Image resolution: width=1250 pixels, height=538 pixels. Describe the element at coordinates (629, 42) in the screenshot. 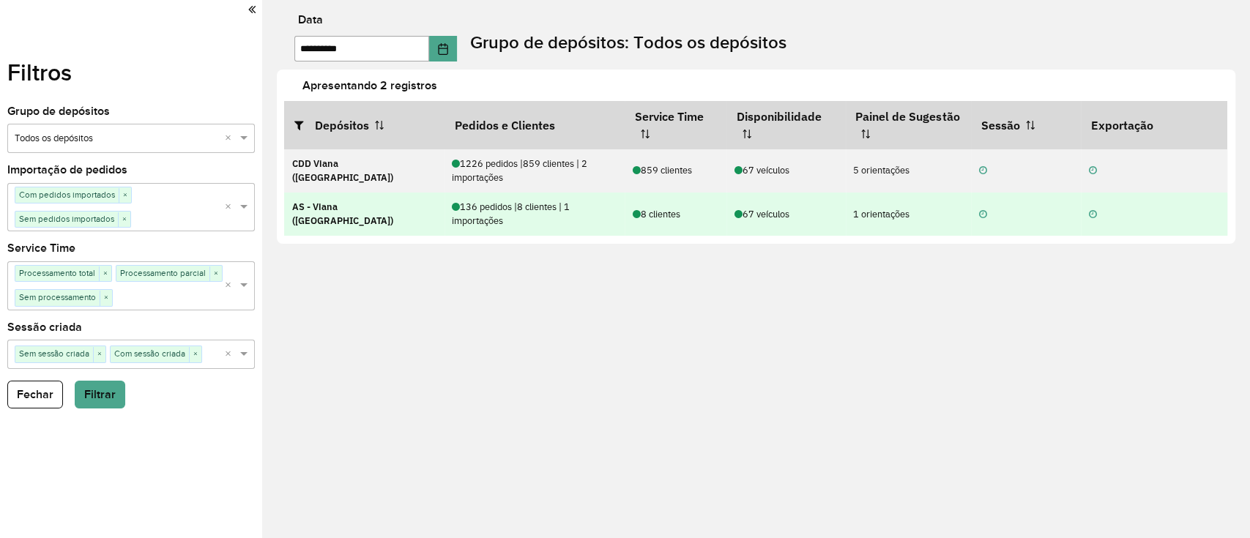

I see `label: Grupo de depósitos: Todos os depósitos` at that location.